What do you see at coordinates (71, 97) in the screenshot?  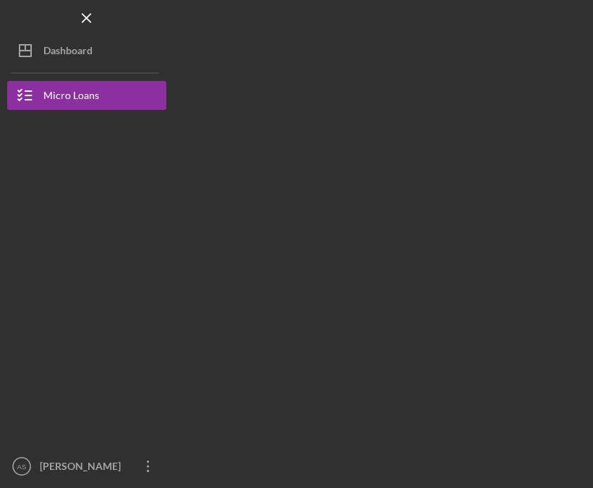 I see `div: Micro Loans` at bounding box center [71, 97].